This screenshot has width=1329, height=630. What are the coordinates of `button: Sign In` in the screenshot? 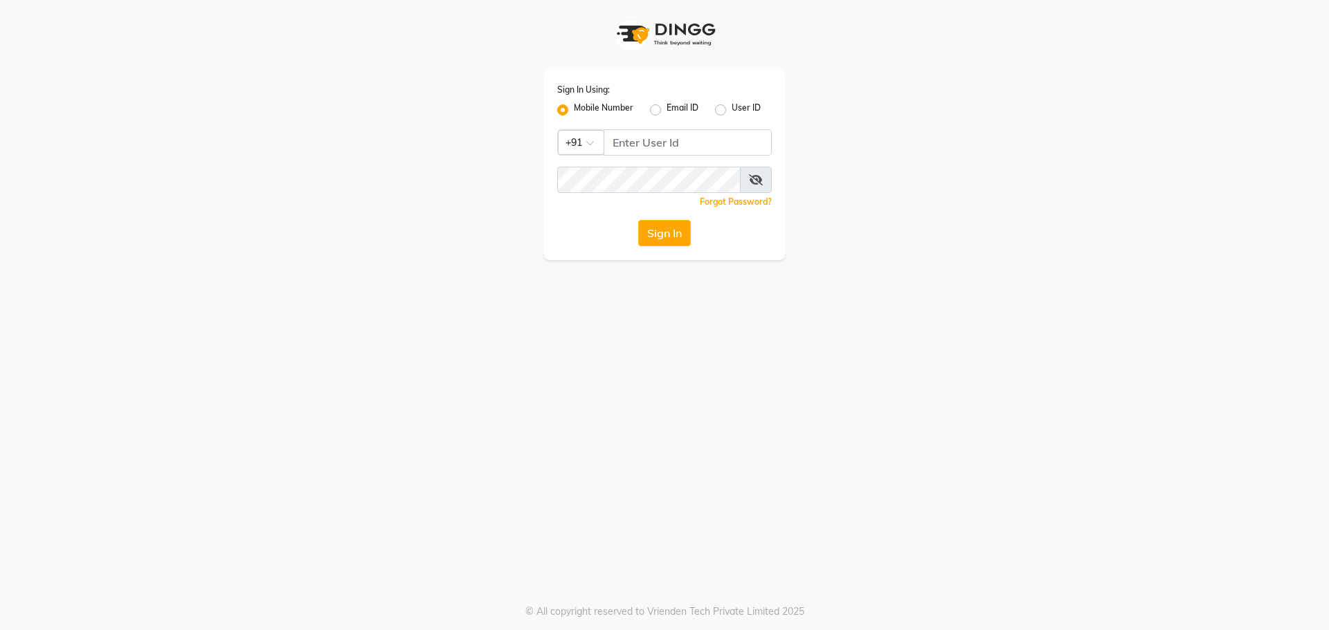 It's located at (664, 233).